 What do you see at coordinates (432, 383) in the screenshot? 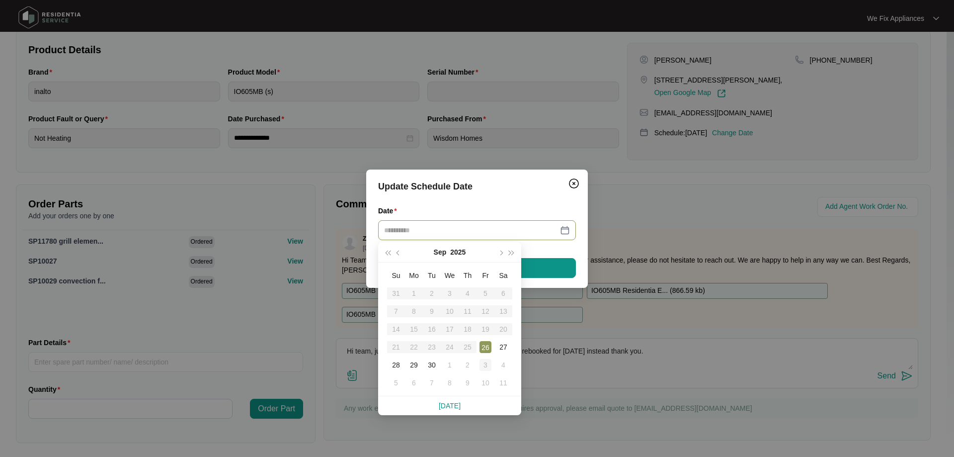
I see `td: 2025-10-07` at bounding box center [432, 383].